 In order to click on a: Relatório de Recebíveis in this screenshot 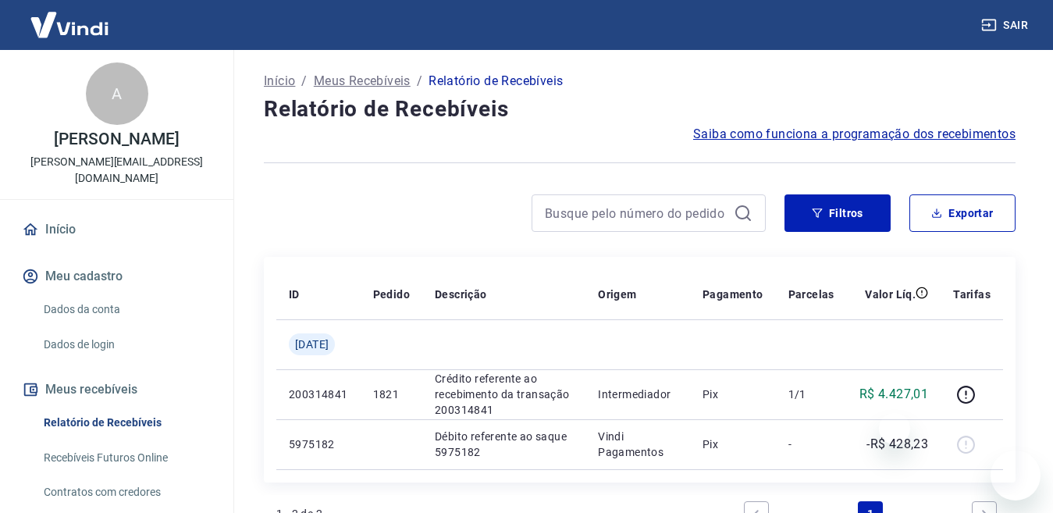, I will do `click(126, 422)`.